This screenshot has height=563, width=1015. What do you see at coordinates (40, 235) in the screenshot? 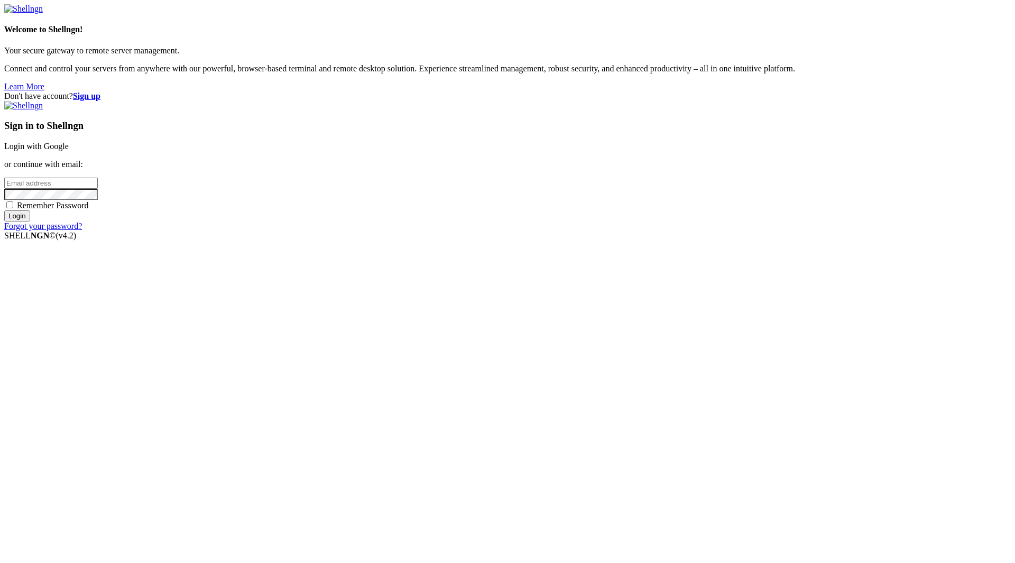
I see `span: SHELL ©` at bounding box center [40, 235].